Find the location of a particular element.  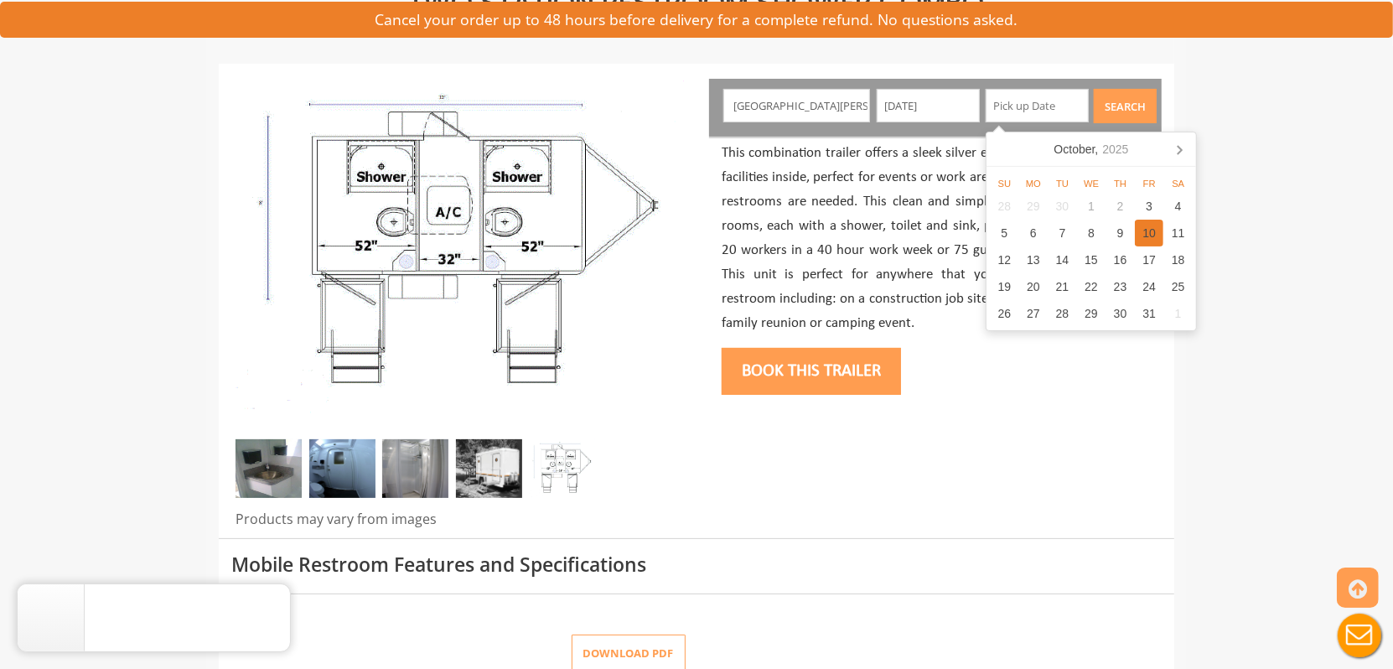

div: Products may vary from images is located at coordinates (458, 524).